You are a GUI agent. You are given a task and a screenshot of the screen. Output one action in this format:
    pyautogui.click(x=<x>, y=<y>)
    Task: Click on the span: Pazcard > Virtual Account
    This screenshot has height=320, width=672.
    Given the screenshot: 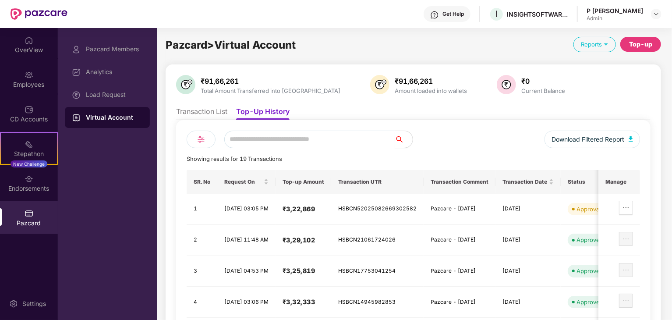 What is the action you would take?
    pyautogui.click(x=230, y=45)
    